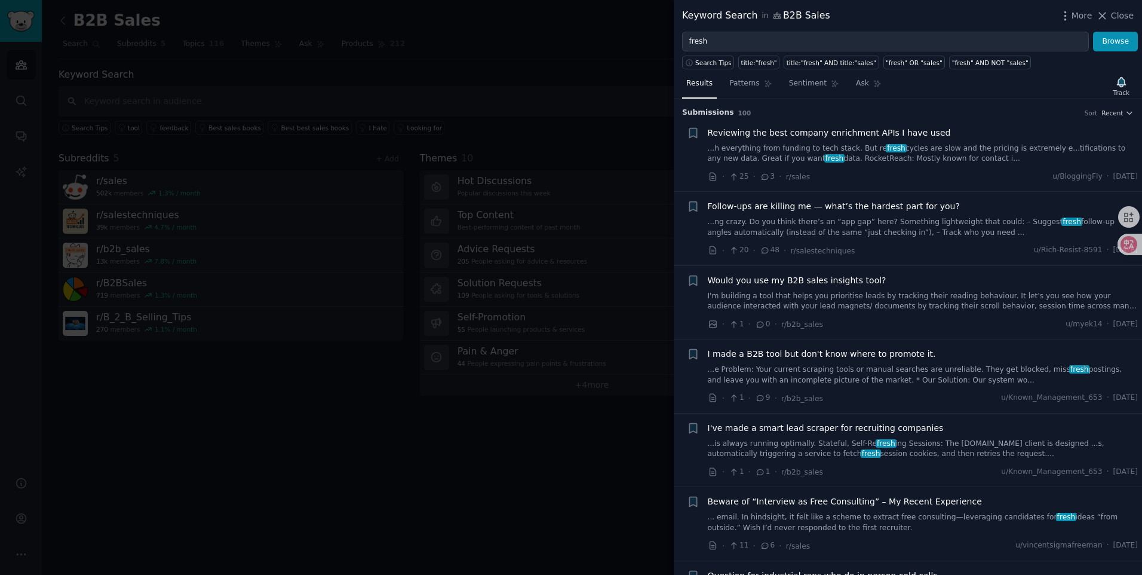 This screenshot has height=575, width=1142. I want to click on div: Sort, so click(1091, 113).